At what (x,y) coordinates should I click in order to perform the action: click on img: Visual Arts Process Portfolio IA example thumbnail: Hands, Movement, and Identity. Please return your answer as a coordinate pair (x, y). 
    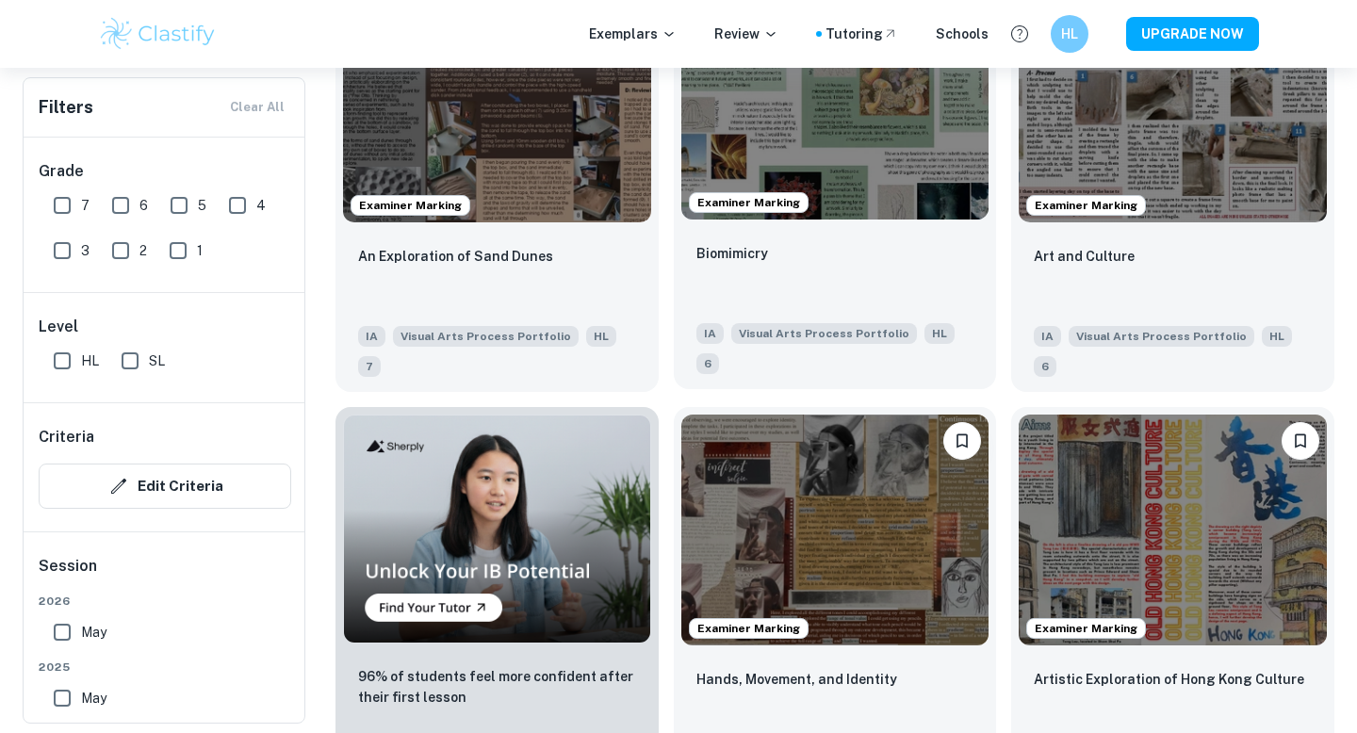
    Looking at the image, I should click on (835, 529).